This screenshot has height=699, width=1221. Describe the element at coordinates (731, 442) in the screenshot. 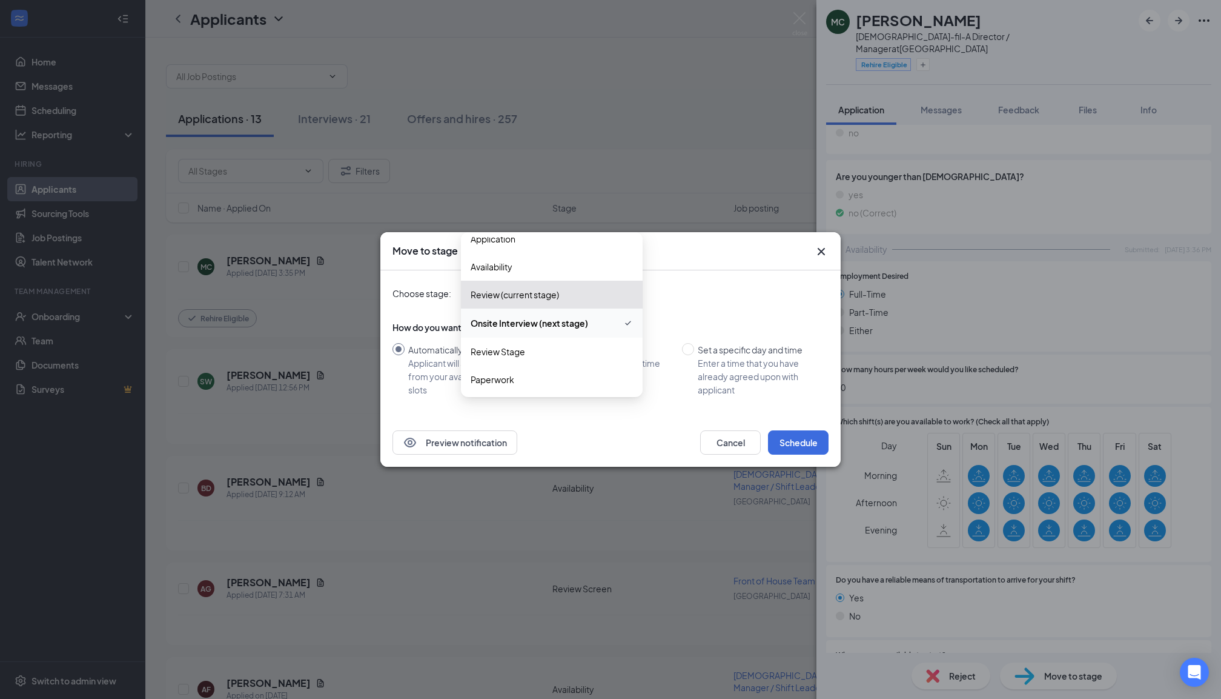

I see `button: Cancel` at that location.